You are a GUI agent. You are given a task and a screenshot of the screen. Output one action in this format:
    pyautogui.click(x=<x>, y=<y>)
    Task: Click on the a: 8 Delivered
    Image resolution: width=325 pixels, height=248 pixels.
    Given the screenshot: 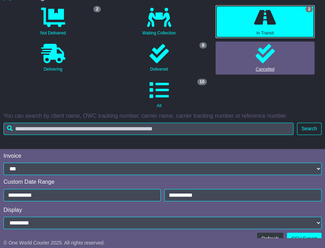 What is the action you would take?
    pyautogui.click(x=159, y=58)
    